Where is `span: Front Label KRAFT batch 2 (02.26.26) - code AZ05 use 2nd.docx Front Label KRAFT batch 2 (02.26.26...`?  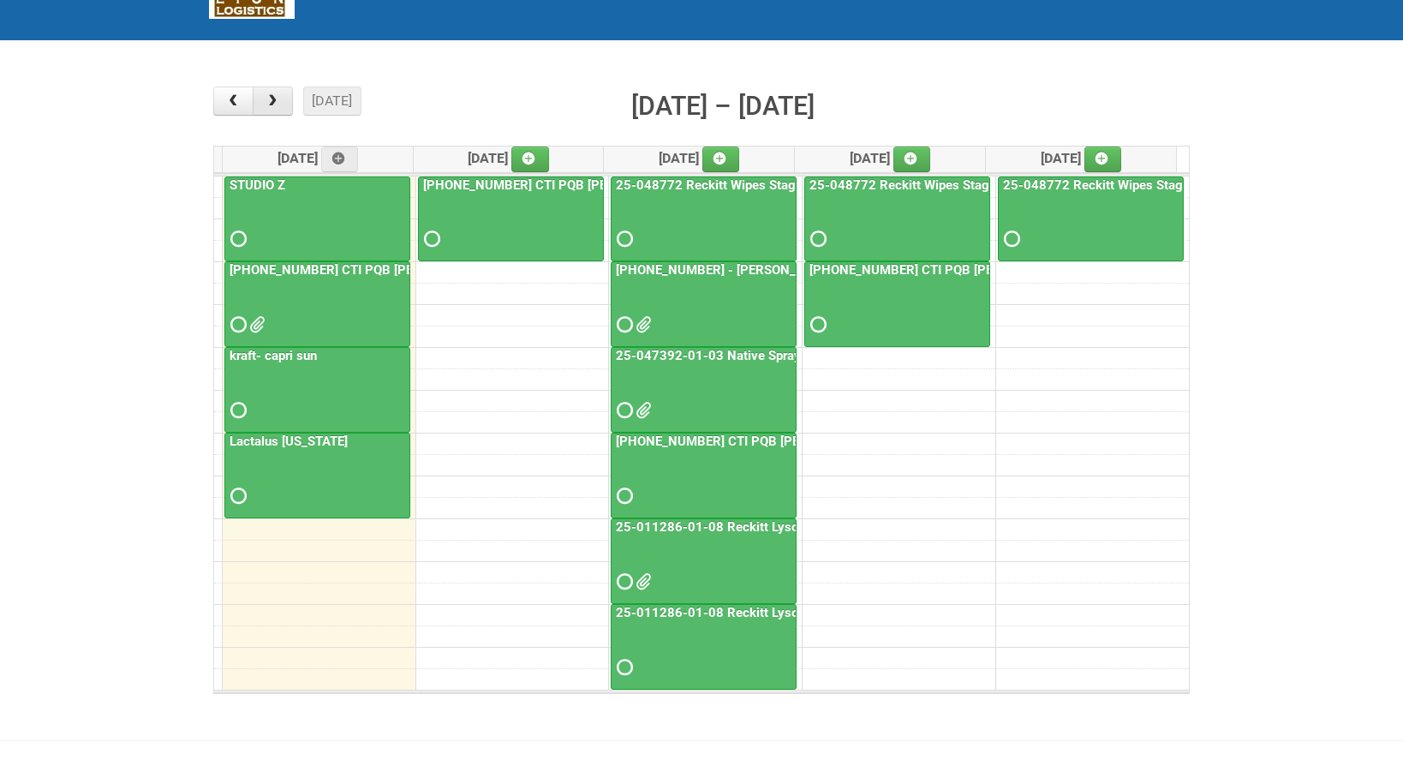
span: Front Label KRAFT batch 2 (02.26.26) - code AZ05 use 2nd.docx Front Label KRAFT batch 2 (02.26.26... is located at coordinates (255, 325).